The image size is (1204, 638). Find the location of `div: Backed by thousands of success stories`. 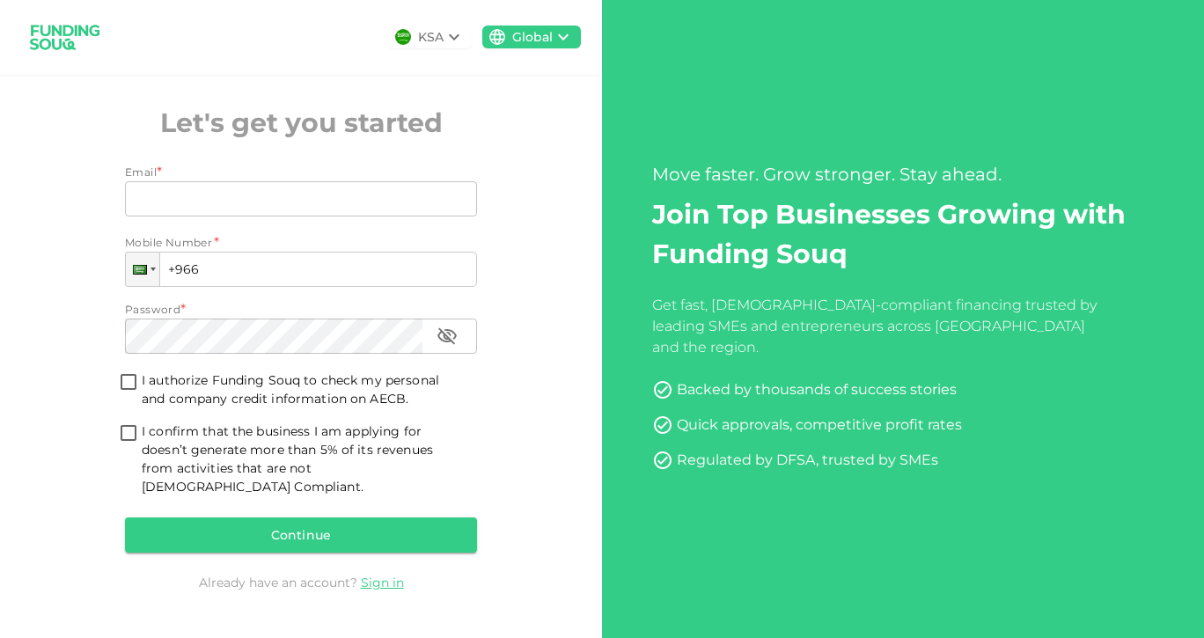

div: Backed by thousands of success stories is located at coordinates (817, 390).